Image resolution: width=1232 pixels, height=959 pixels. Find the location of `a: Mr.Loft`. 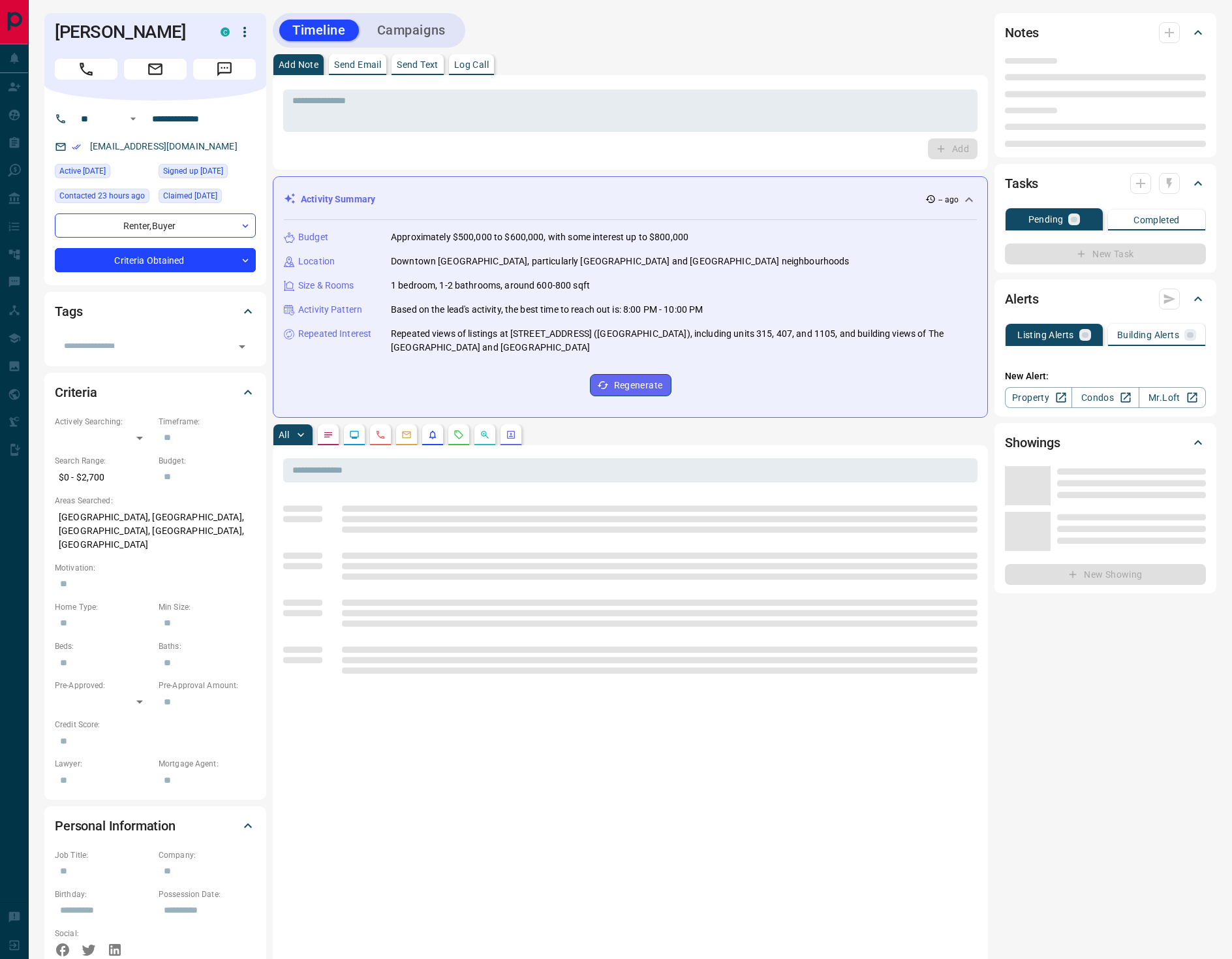

a: Mr.Loft is located at coordinates (1172, 397).